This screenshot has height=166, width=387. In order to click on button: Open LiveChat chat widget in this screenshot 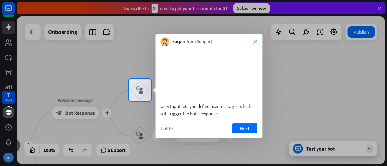, I will do `click(14, 12)`.